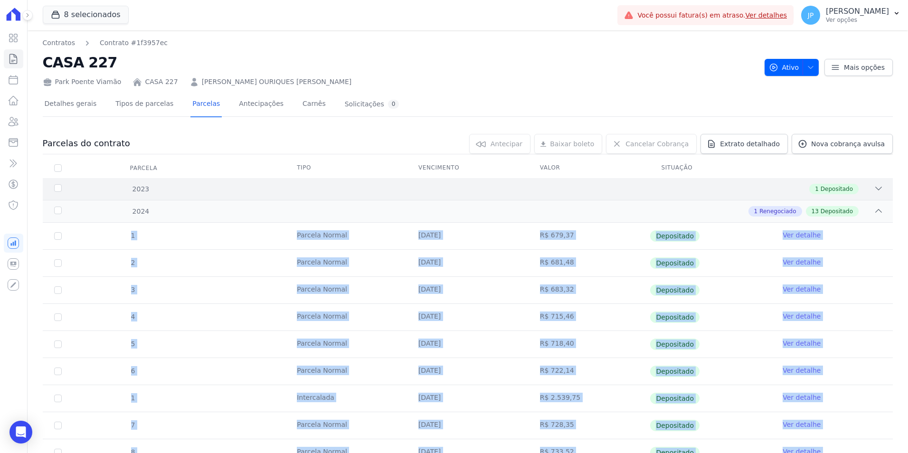 Image resolution: width=908 pixels, height=453 pixels. I want to click on span: 6, so click(132, 371).